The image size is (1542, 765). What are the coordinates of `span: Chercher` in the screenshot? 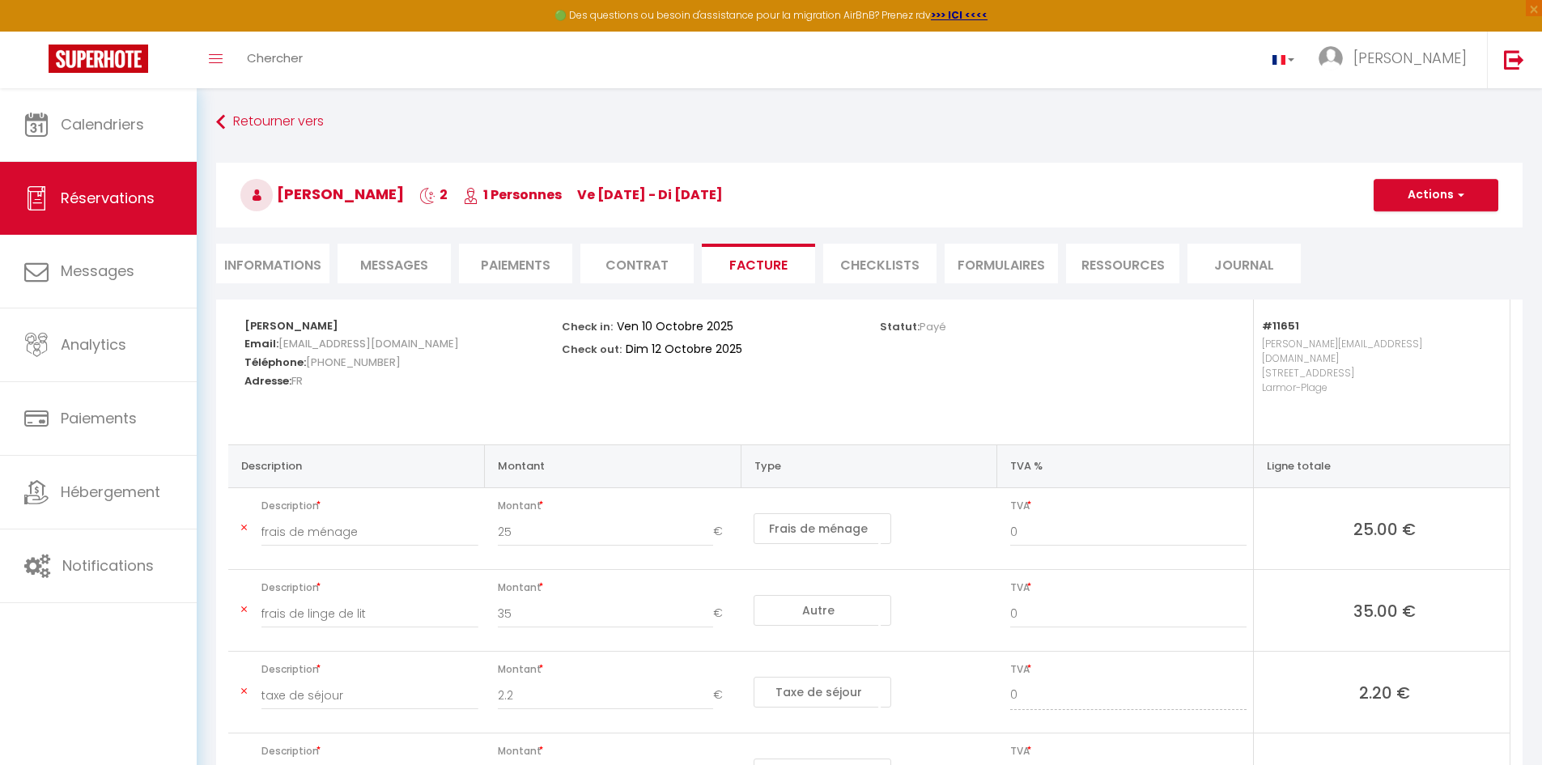 It's located at (274, 57).